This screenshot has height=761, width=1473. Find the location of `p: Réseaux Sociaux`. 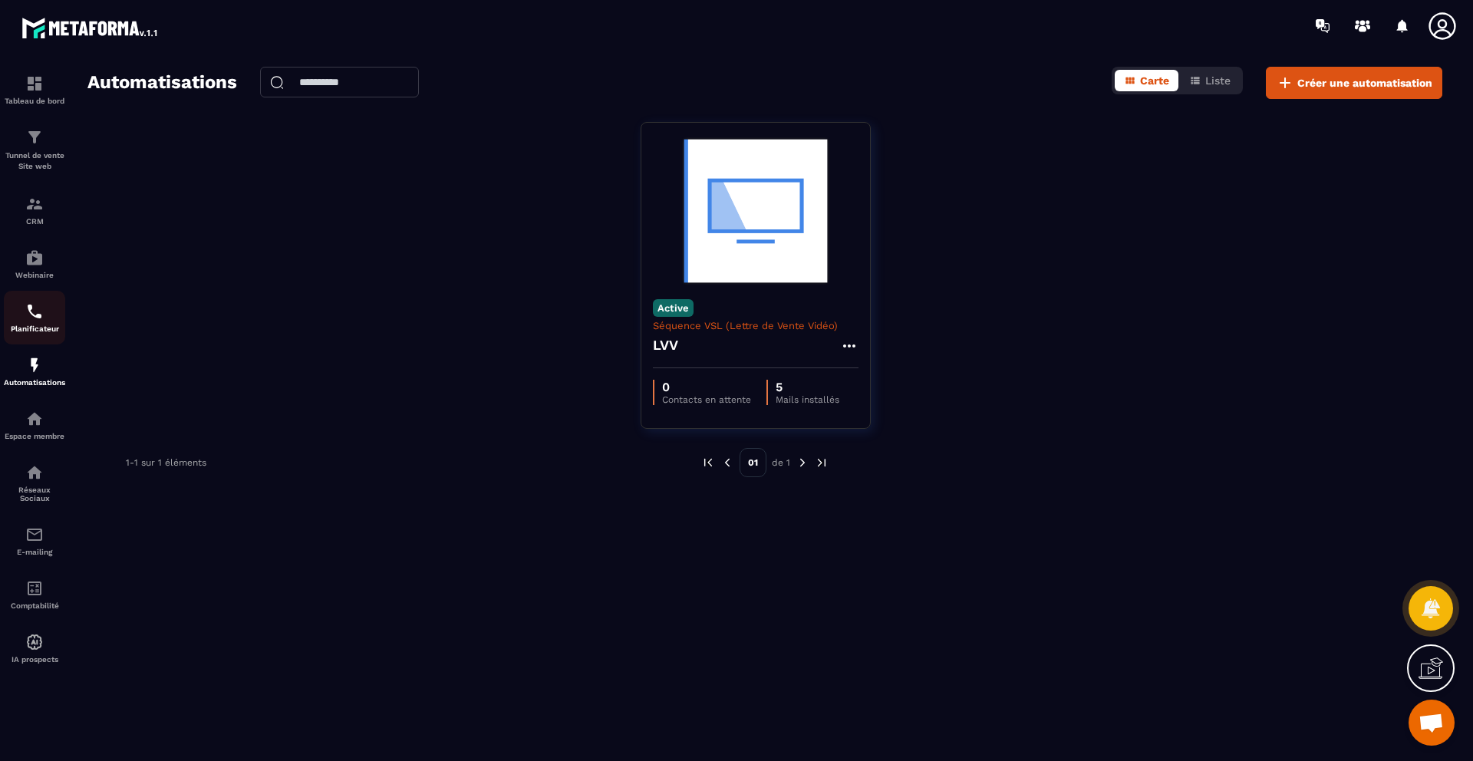

p: Réseaux Sociaux is located at coordinates (35, 494).